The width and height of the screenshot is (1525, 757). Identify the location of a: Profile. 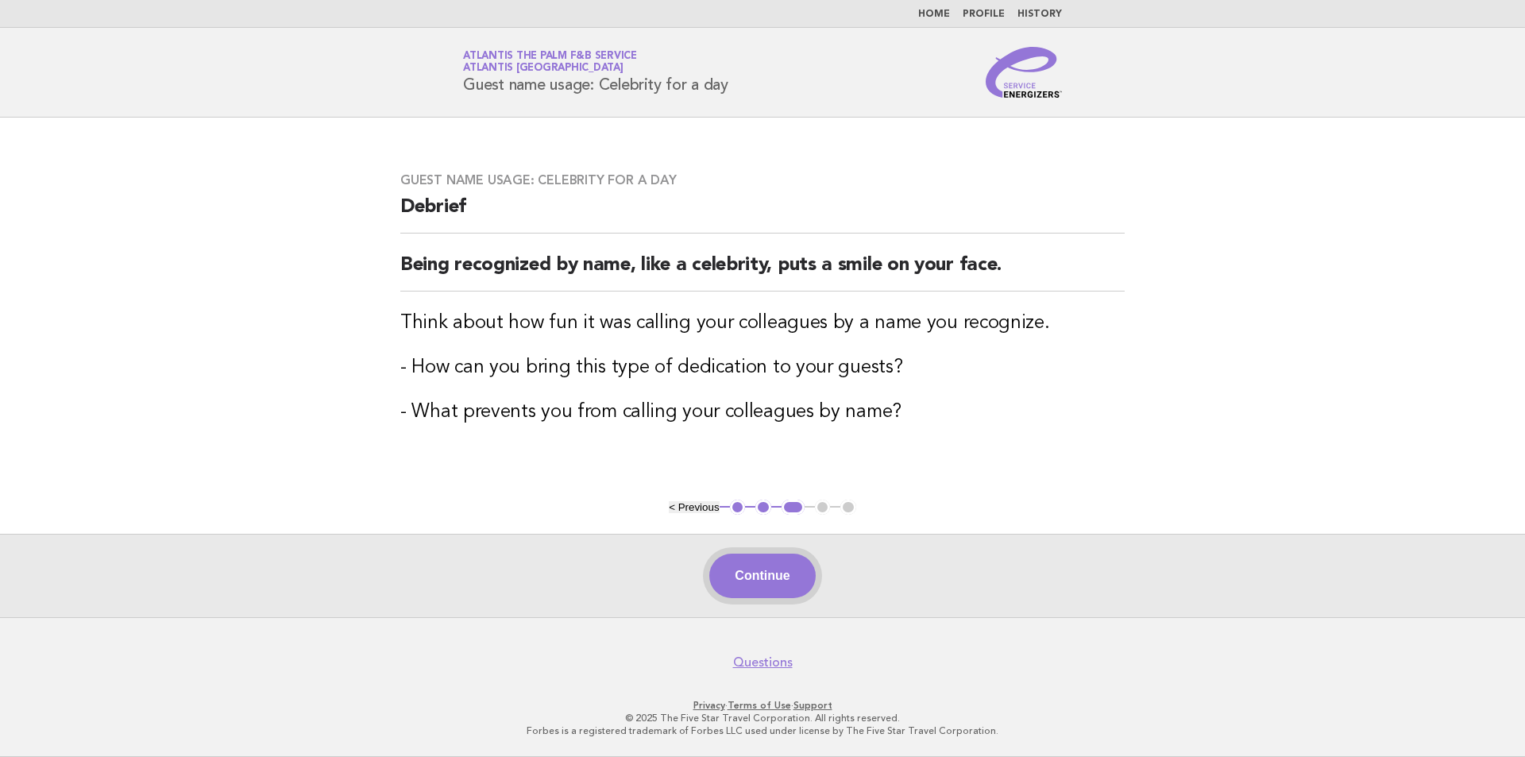
(984, 14).